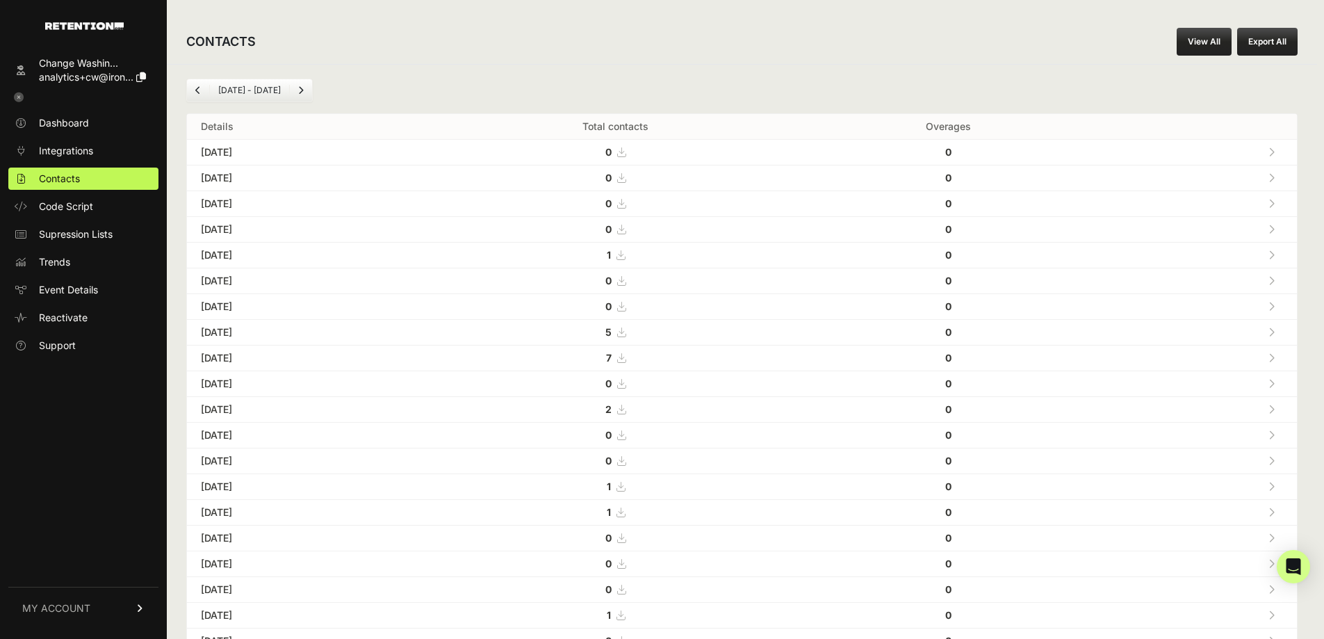 The height and width of the screenshot is (639, 1324). I want to click on a: Contacts, so click(83, 179).